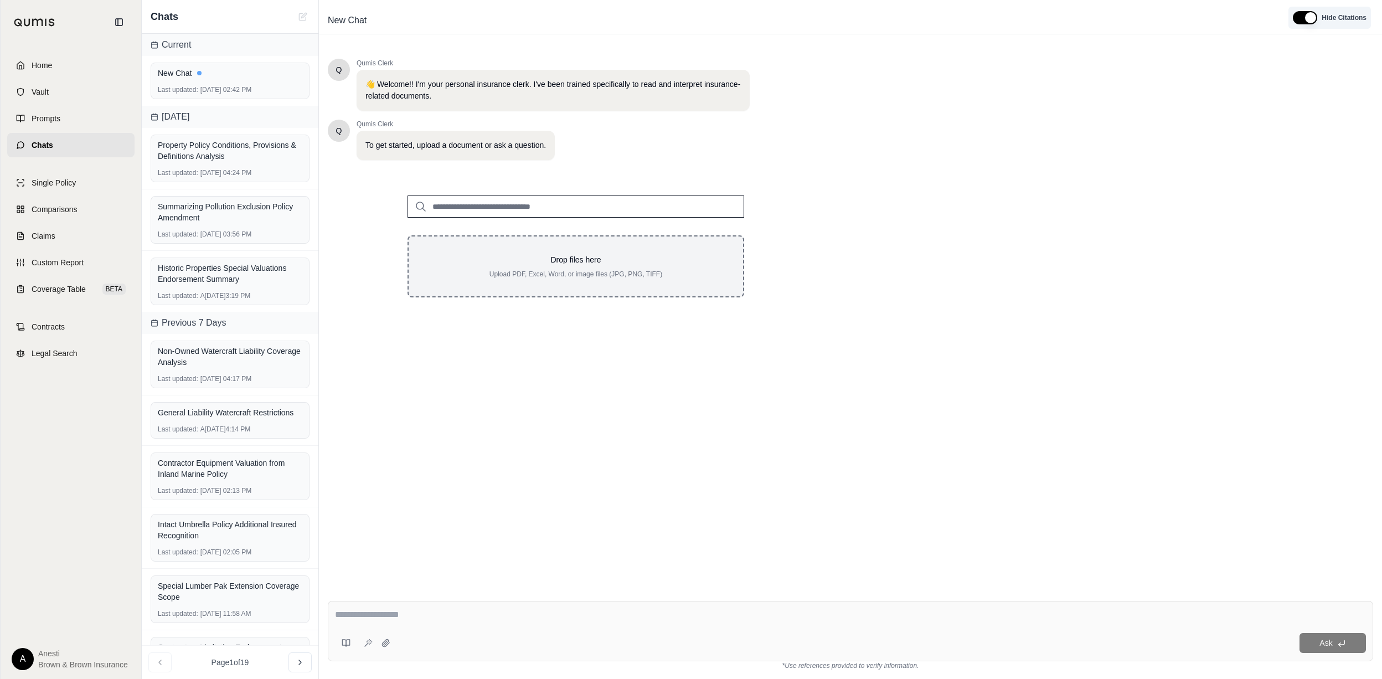 This screenshot has width=1382, height=679. What do you see at coordinates (230, 45) in the screenshot?
I see `div: Current` at bounding box center [230, 45].